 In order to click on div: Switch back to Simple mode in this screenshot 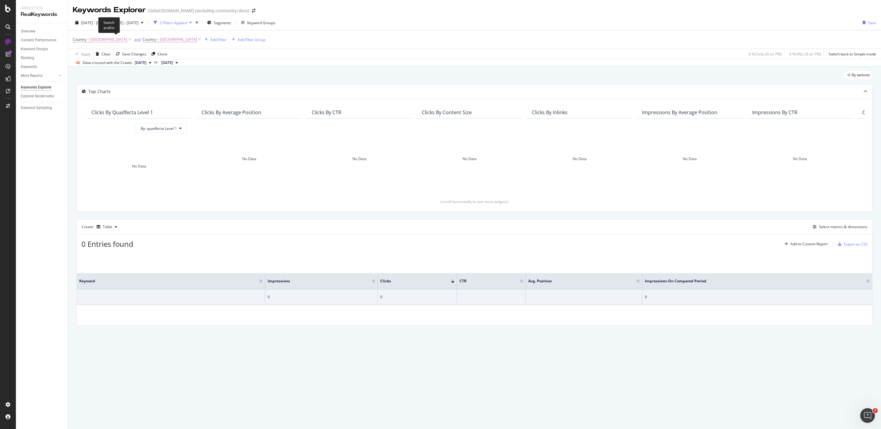, I will do `click(853, 54)`.